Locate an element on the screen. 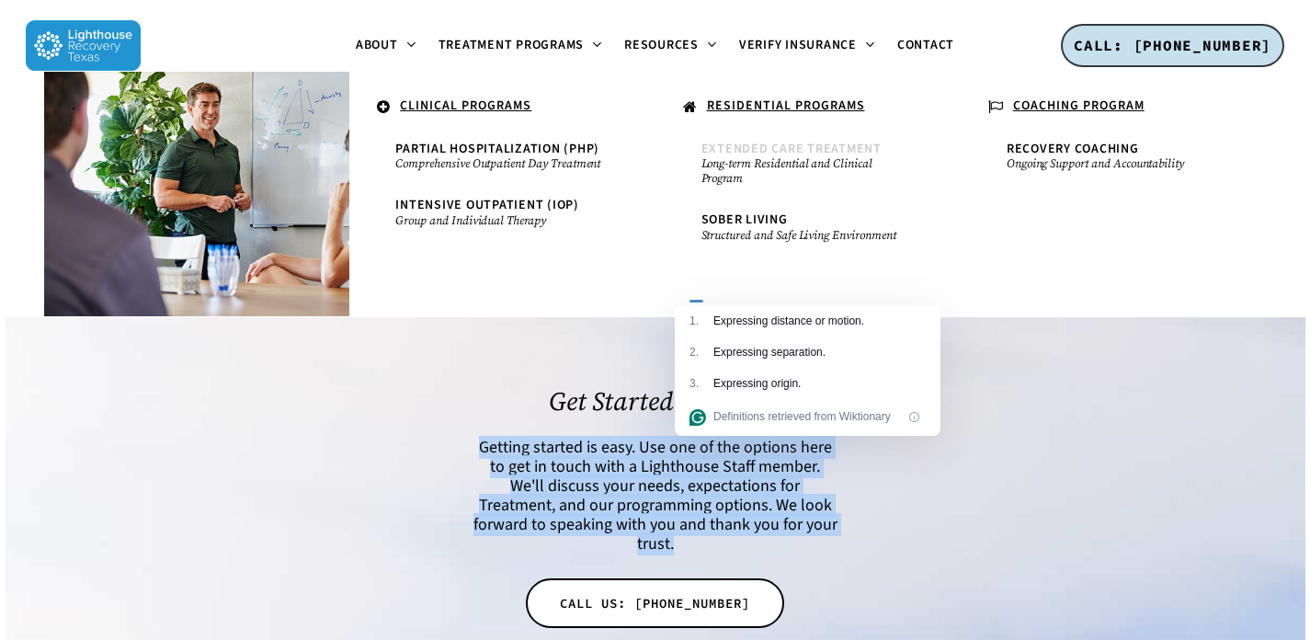 This screenshot has width=1310, height=640. span: Treatment Programs is located at coordinates (511, 45).